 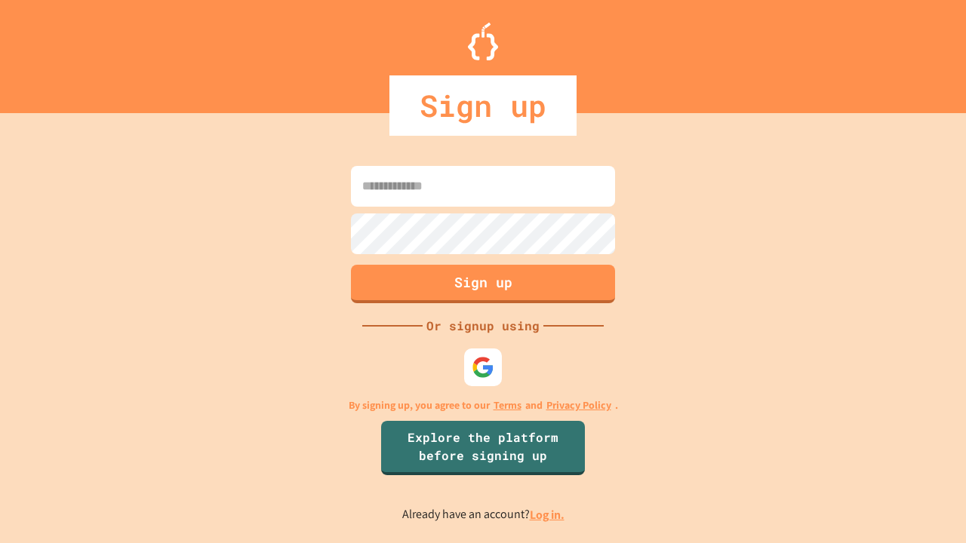 What do you see at coordinates (483, 326) in the screenshot?
I see `div: Or signup using` at bounding box center [483, 326].